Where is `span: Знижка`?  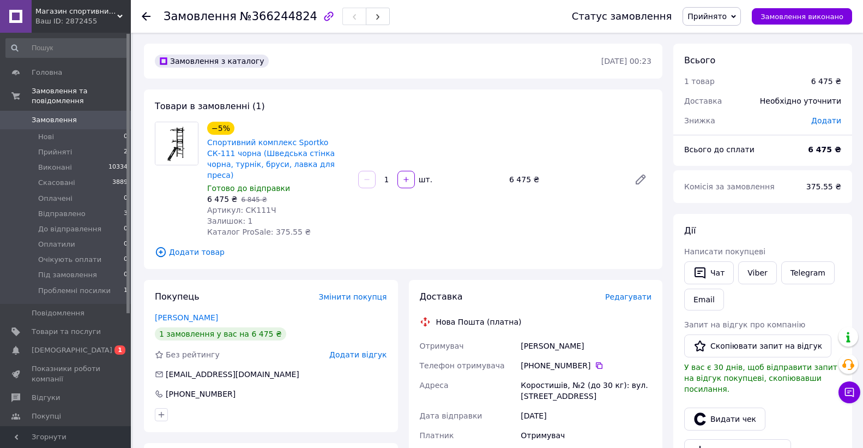 span: Знижка is located at coordinates (699, 120).